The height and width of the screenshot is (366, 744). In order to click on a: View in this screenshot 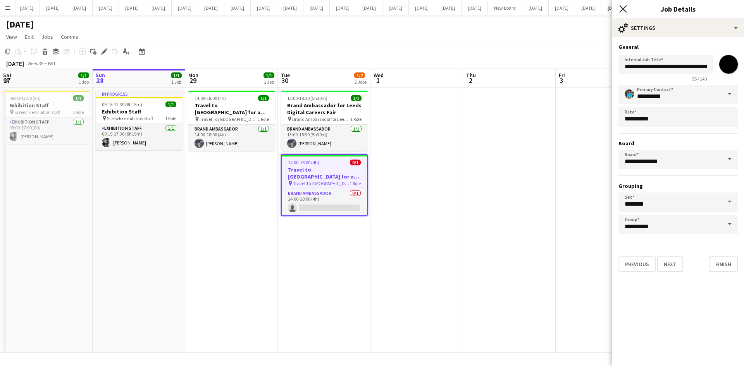, I will do `click(12, 37)`.